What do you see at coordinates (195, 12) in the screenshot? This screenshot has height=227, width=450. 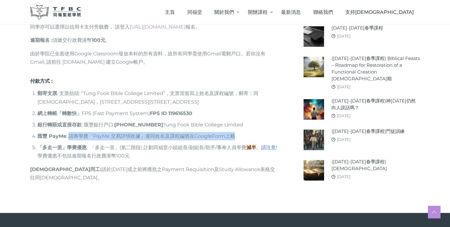 I see `span: 同福堂` at bounding box center [195, 12].